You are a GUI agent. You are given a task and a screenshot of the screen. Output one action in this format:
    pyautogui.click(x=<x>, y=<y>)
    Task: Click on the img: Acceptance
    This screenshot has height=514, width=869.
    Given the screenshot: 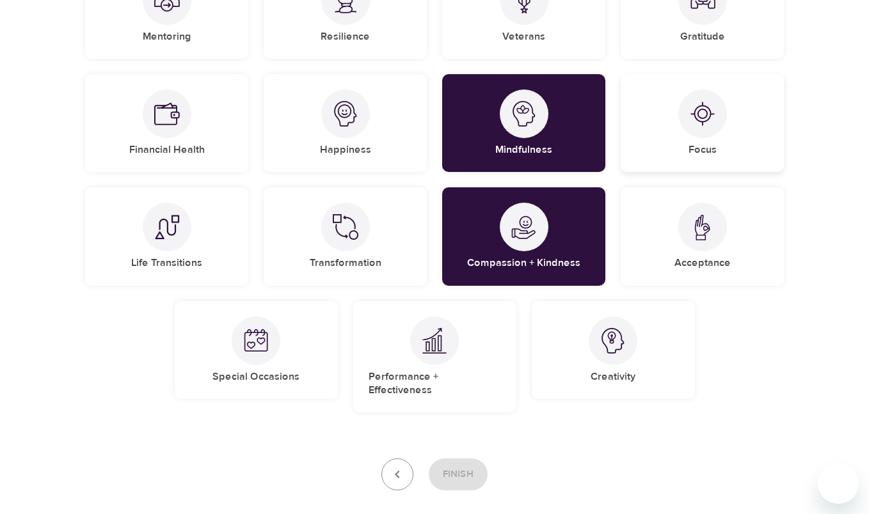 What is the action you would take?
    pyautogui.click(x=703, y=227)
    